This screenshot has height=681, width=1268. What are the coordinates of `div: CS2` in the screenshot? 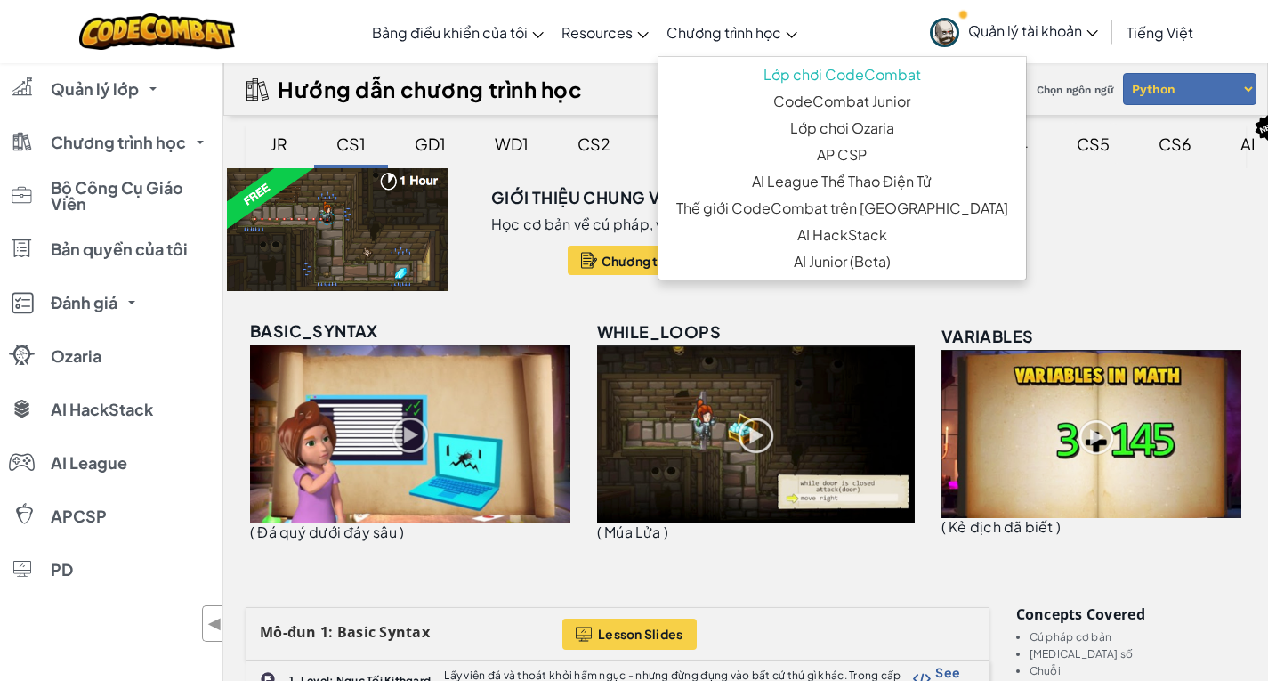 It's located at (594, 143).